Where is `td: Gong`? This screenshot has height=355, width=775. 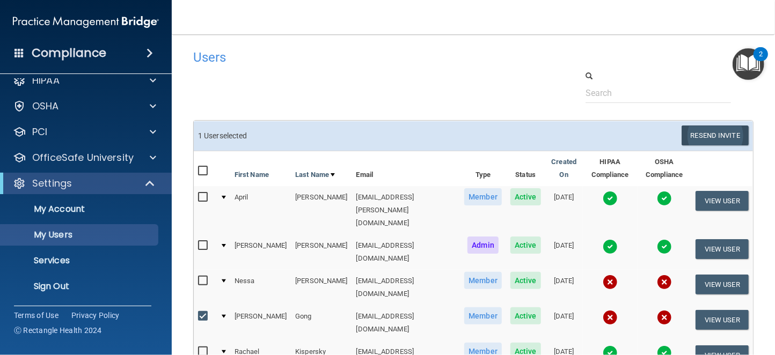 td: Gong is located at coordinates (321, 323).